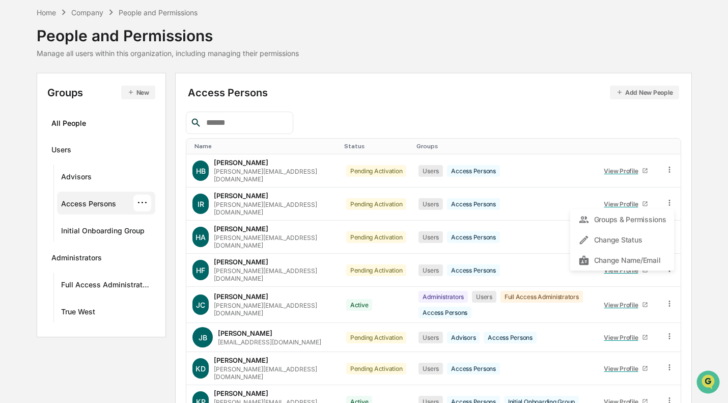 The image size is (728, 403). What do you see at coordinates (179, 87) in the screenshot?
I see `button: Start new chat` at bounding box center [179, 87].